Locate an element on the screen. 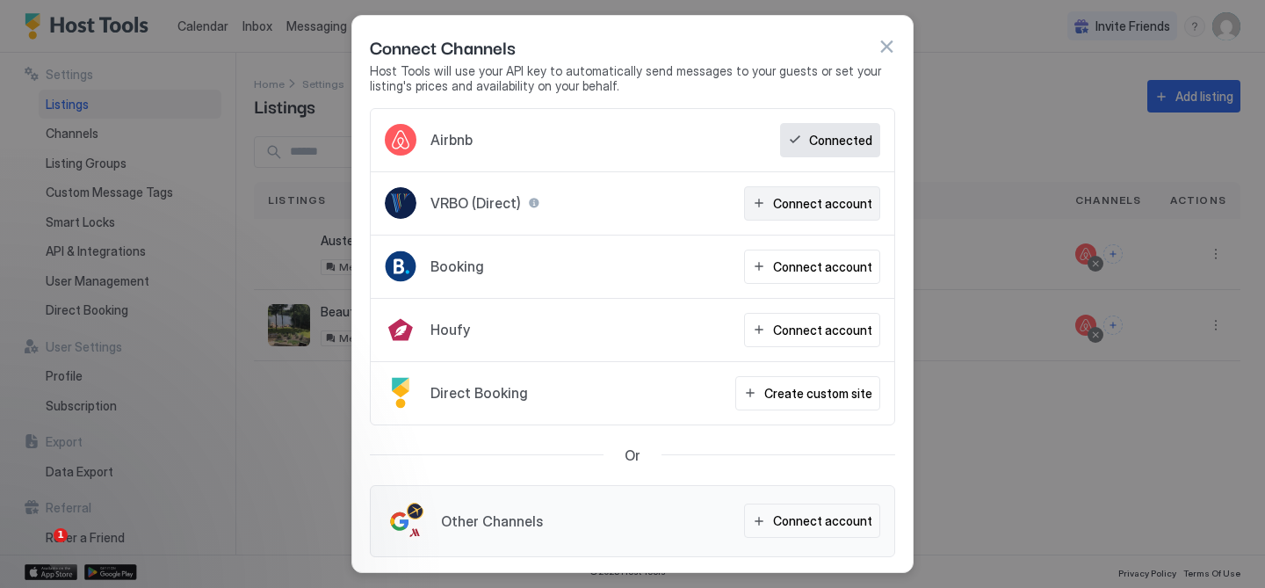 Image resolution: width=1265 pixels, height=588 pixels. span: Host Tools will use your API key to automatically send messages to your guests or set your listin... is located at coordinates (633, 78).